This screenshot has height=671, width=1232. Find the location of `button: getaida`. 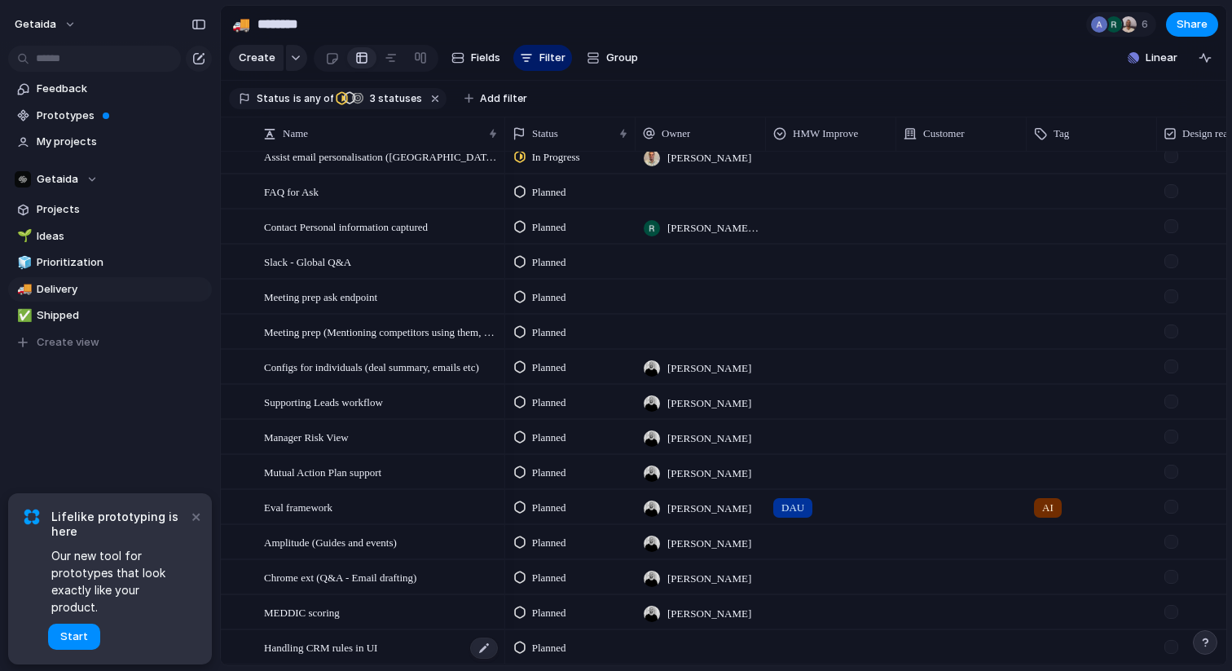

button: getaida is located at coordinates (46, 24).